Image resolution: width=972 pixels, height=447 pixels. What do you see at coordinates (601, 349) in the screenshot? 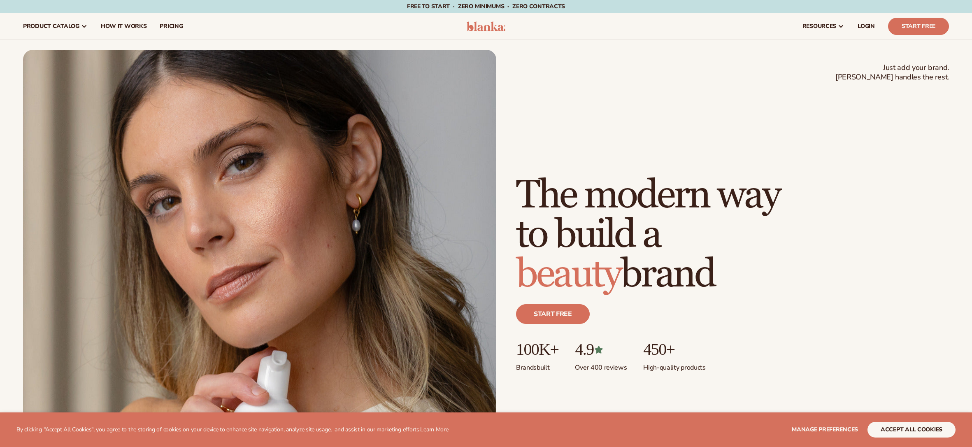
I see `p: 4.9` at bounding box center [601, 349].